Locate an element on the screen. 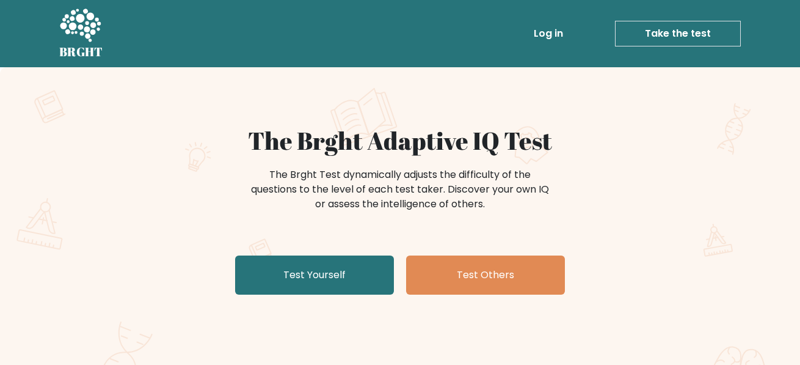 The width and height of the screenshot is (800, 365). h1: The Brght Adaptive IQ Test is located at coordinates (400, 141).